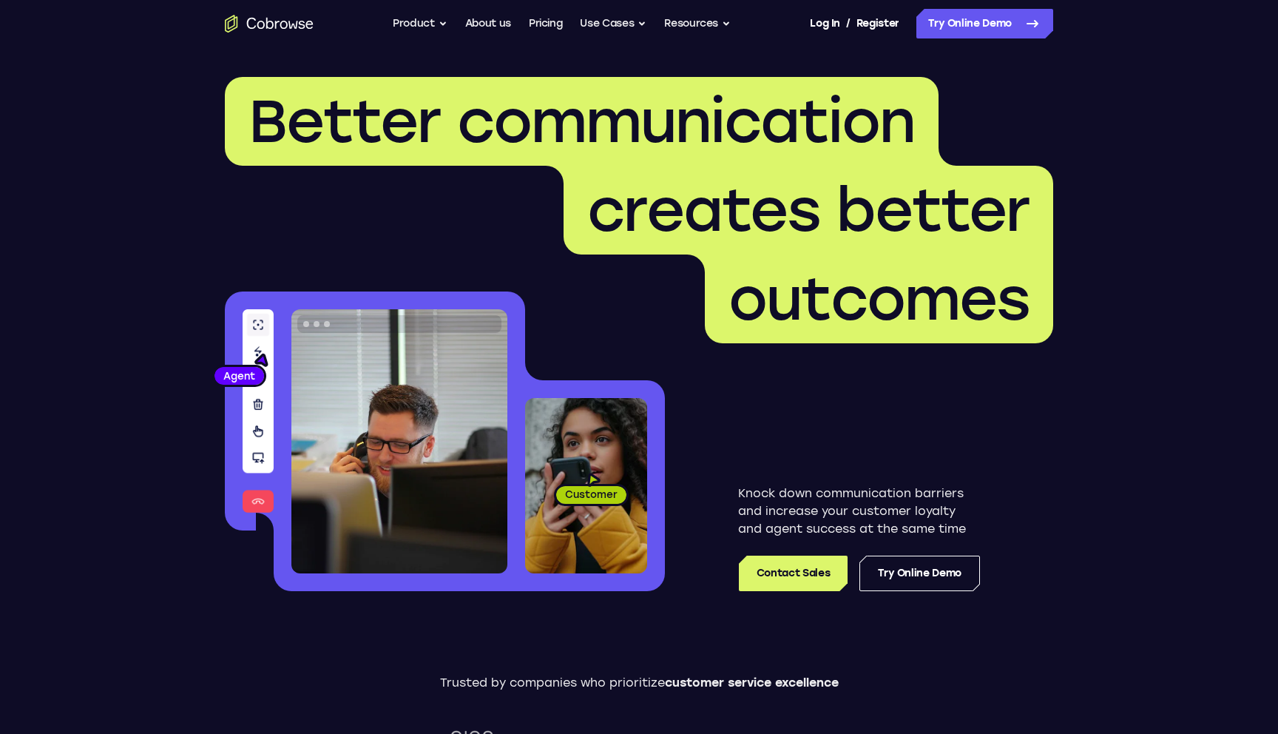 The image size is (1278, 734). Describe the element at coordinates (581, 121) in the screenshot. I see `span: Better communication` at that location.